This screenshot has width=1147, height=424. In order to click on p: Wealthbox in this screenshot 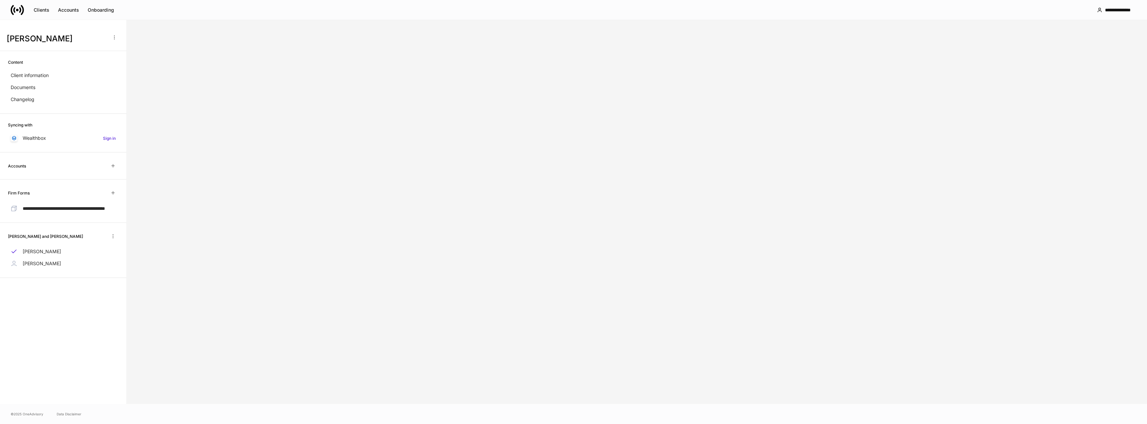, I will do `click(34, 138)`.